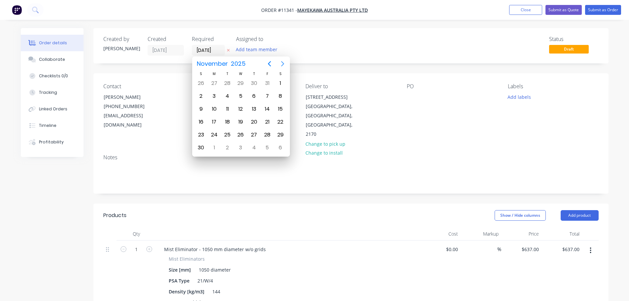 The width and height of the screenshot is (629, 301). What do you see at coordinates (241, 147) in the screenshot?
I see `div: Wednesday, December 3, 2025` at bounding box center [241, 147].